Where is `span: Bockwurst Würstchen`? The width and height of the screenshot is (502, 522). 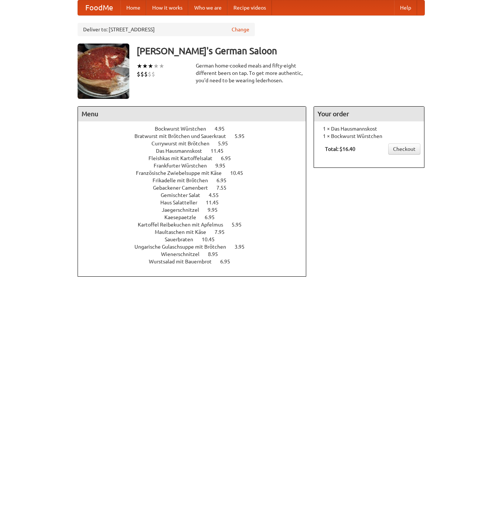
span: Bockwurst Würstchen is located at coordinates (184, 129).